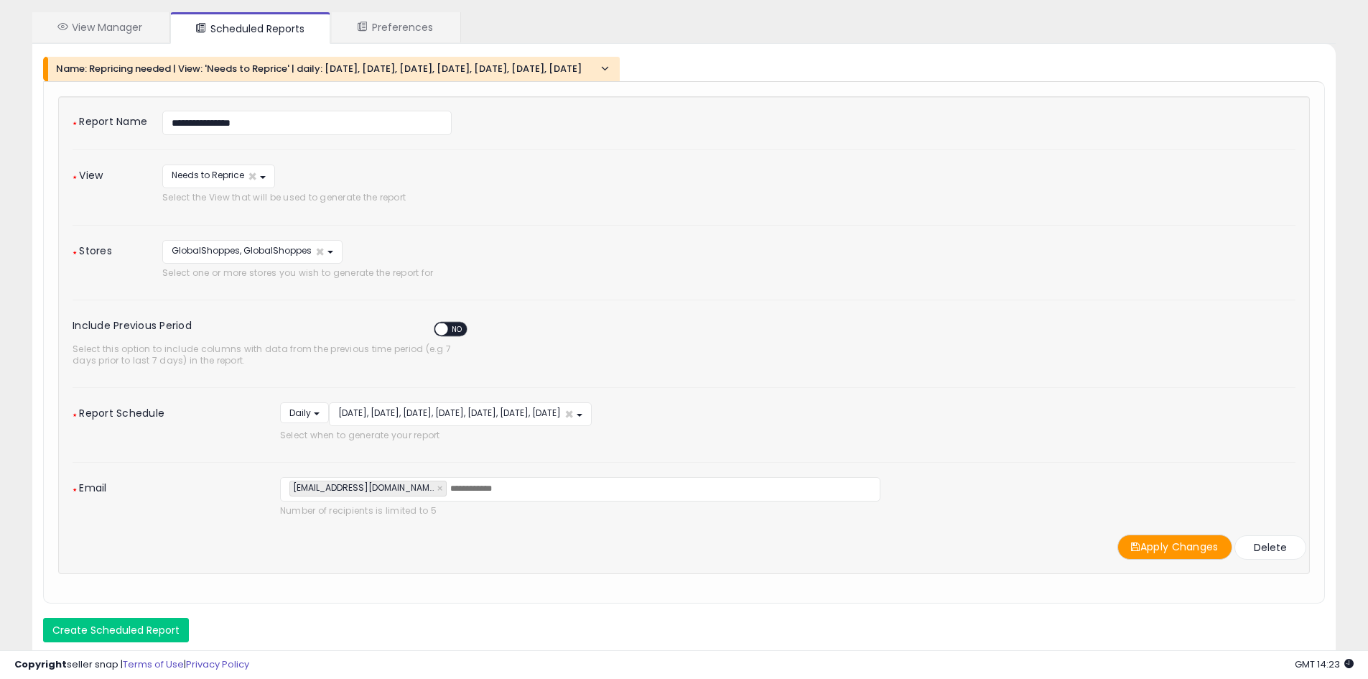  I want to click on span: 2025-09-6 14:23 GMT, so click(1324, 663).